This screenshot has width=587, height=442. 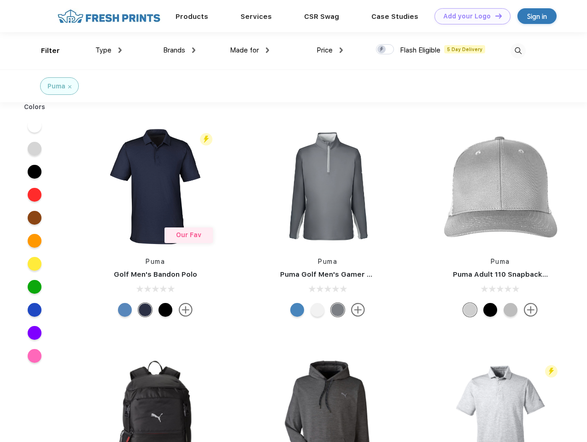 I want to click on div: Bright White, so click(x=317, y=310).